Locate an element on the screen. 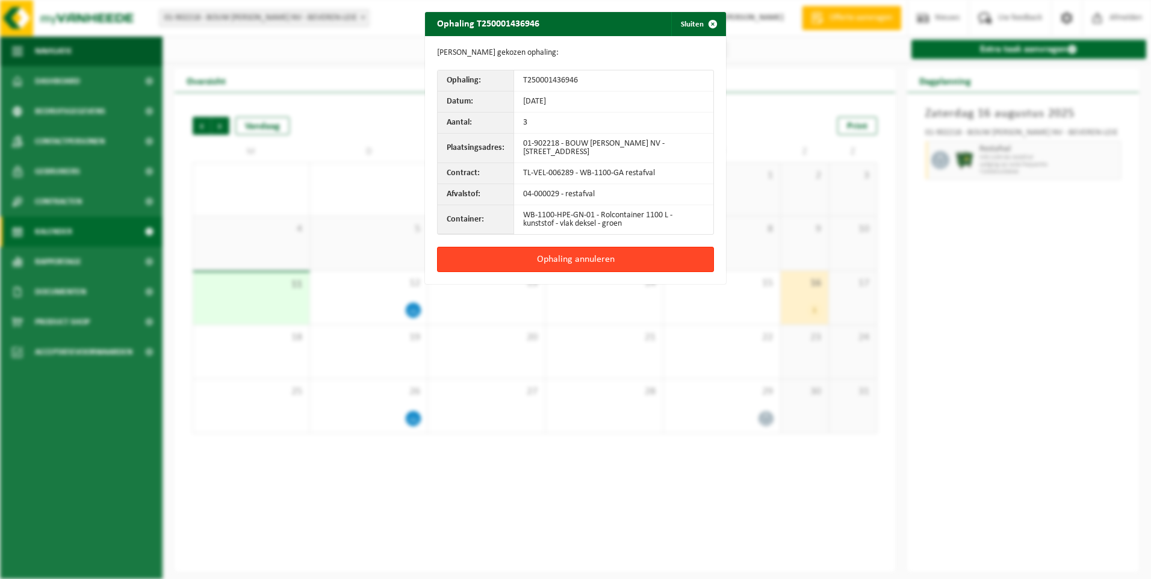 The height and width of the screenshot is (579, 1151). th: Datum: is located at coordinates (475, 102).